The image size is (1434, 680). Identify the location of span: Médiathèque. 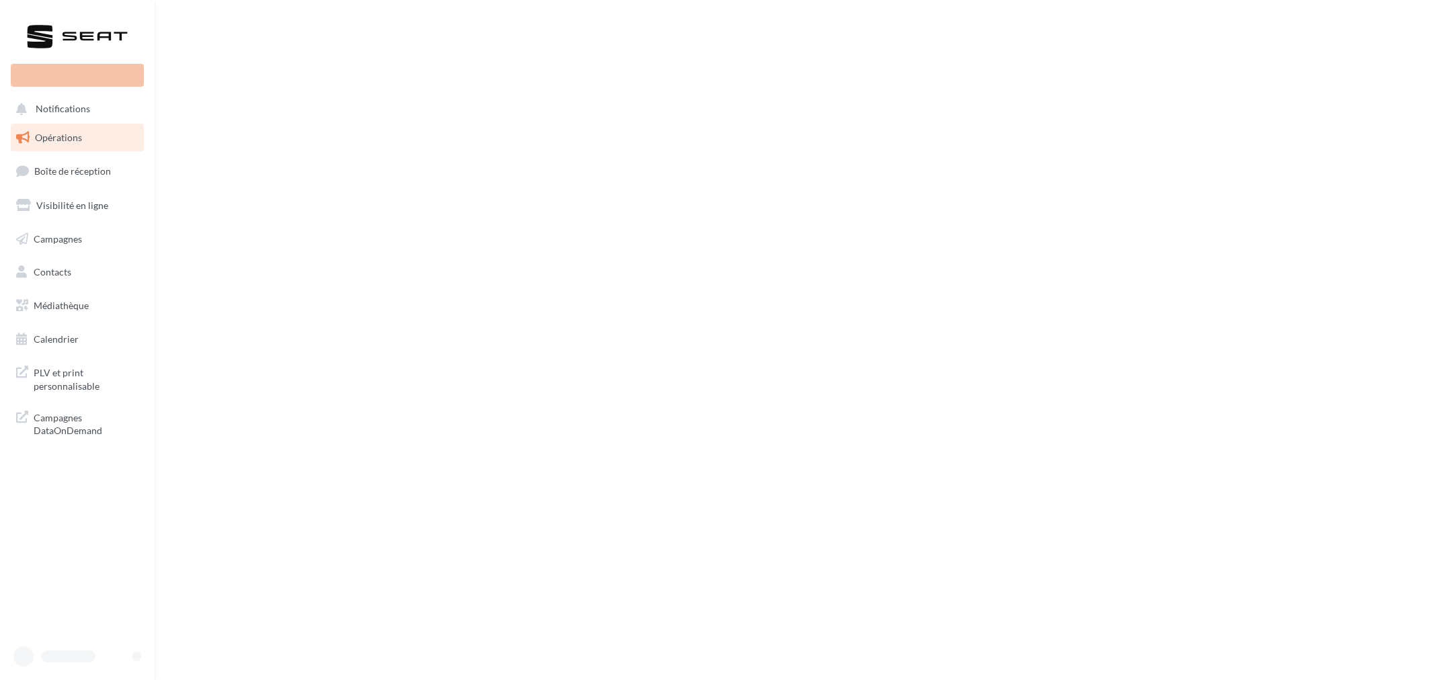
(61, 305).